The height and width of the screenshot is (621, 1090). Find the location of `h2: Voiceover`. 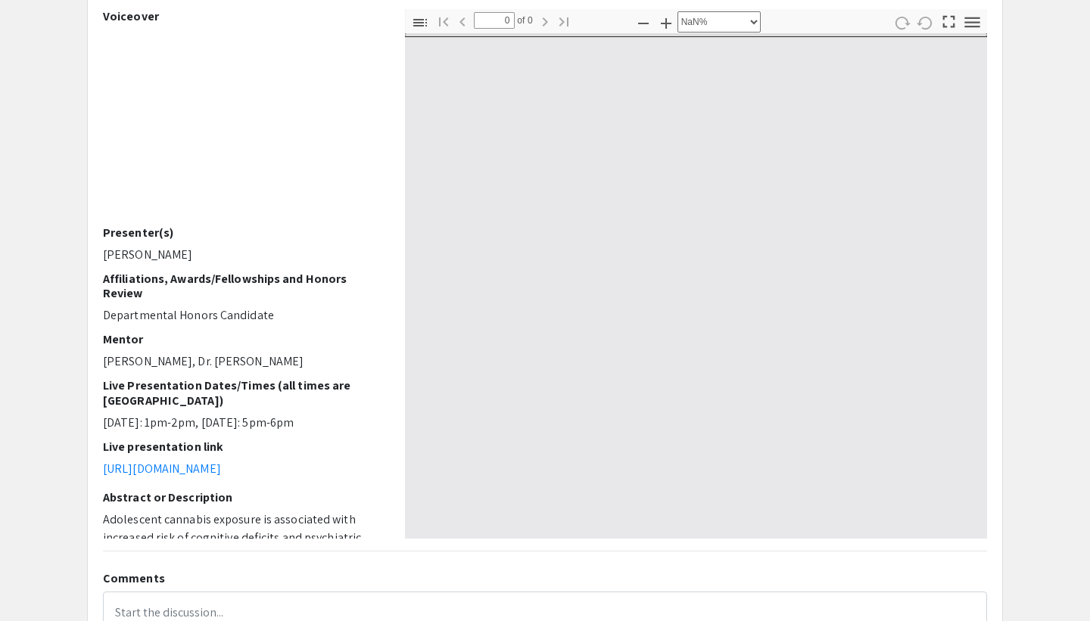

h2: Voiceover is located at coordinates (242, 16).